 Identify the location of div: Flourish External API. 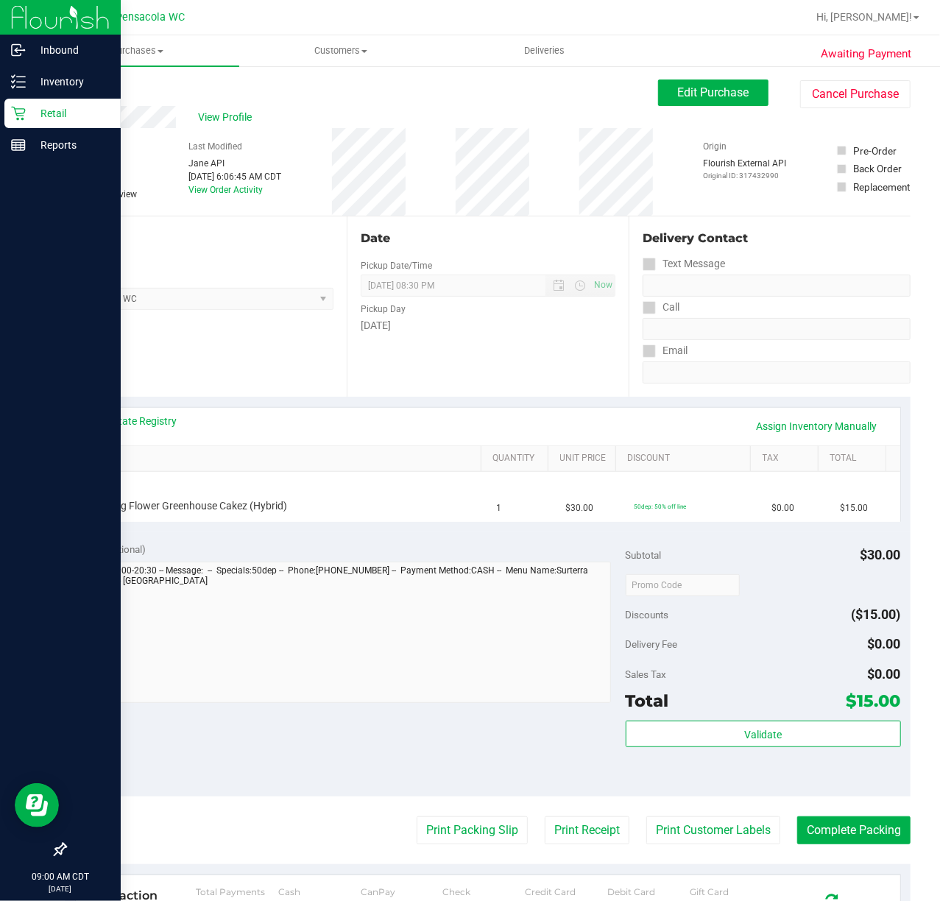
(745, 169).